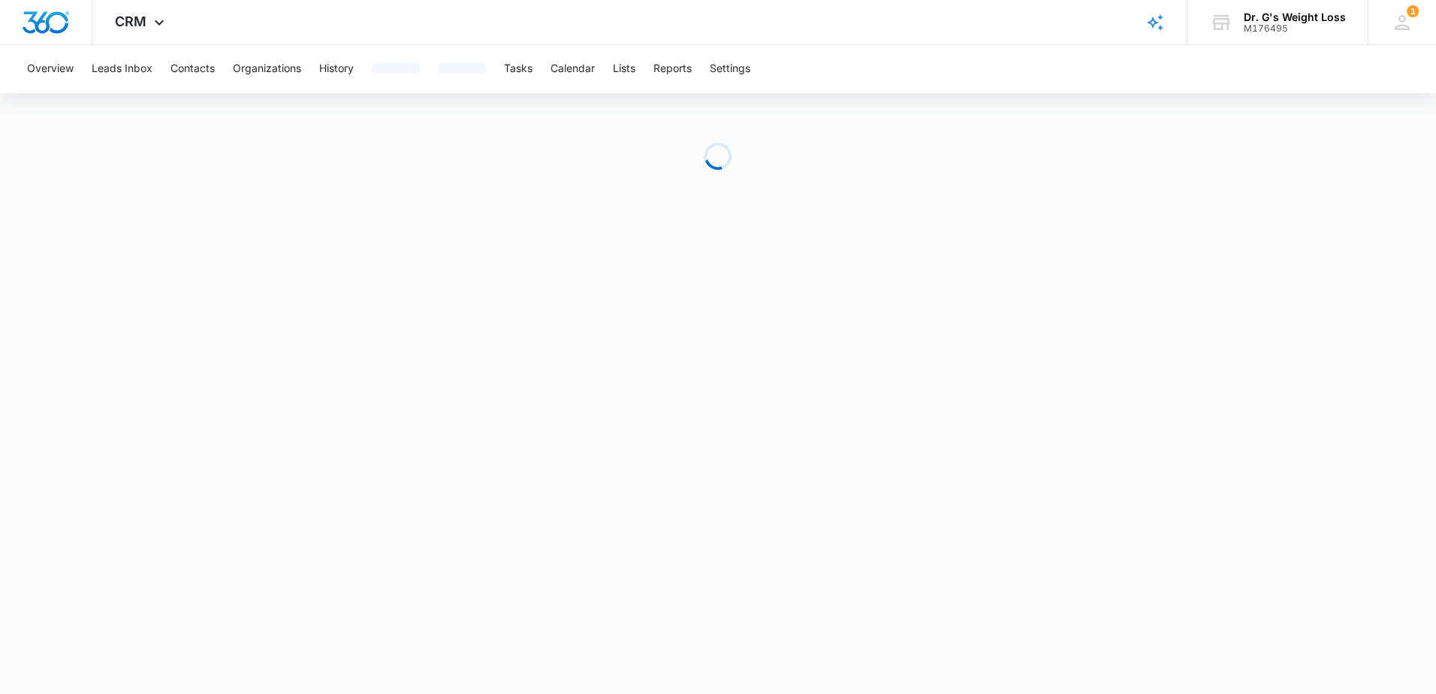 Image resolution: width=1436 pixels, height=694 pixels. What do you see at coordinates (267, 69) in the screenshot?
I see `button: Organizations` at bounding box center [267, 69].